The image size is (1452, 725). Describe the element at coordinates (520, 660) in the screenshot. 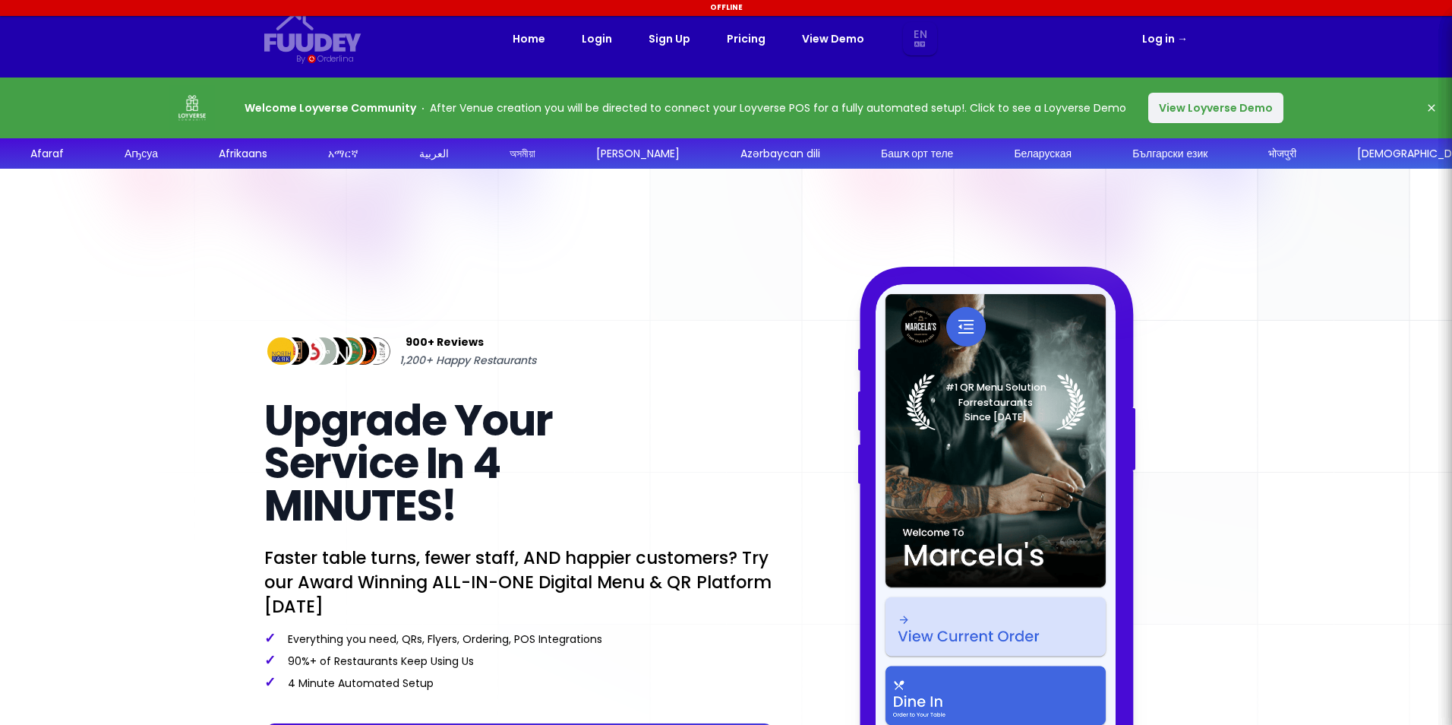

I see `p: 90%+ of Restaurants Keep Using Us` at that location.